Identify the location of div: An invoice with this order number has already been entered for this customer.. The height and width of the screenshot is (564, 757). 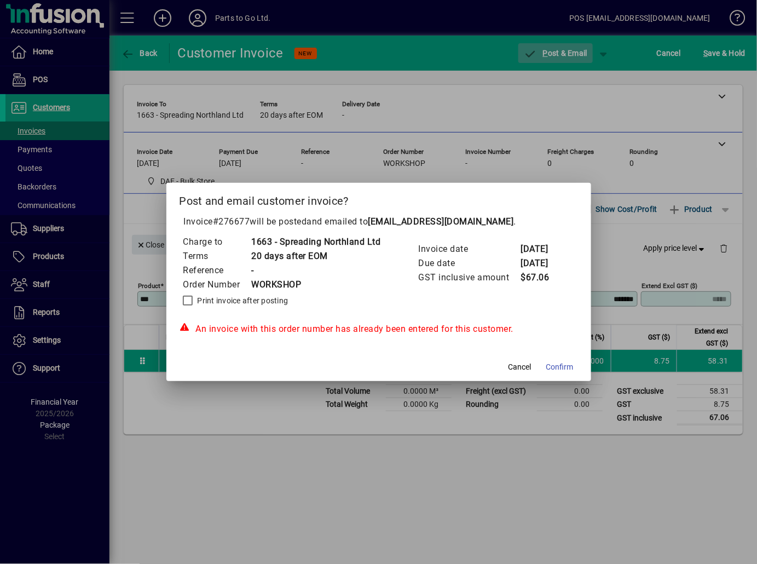
(379, 329).